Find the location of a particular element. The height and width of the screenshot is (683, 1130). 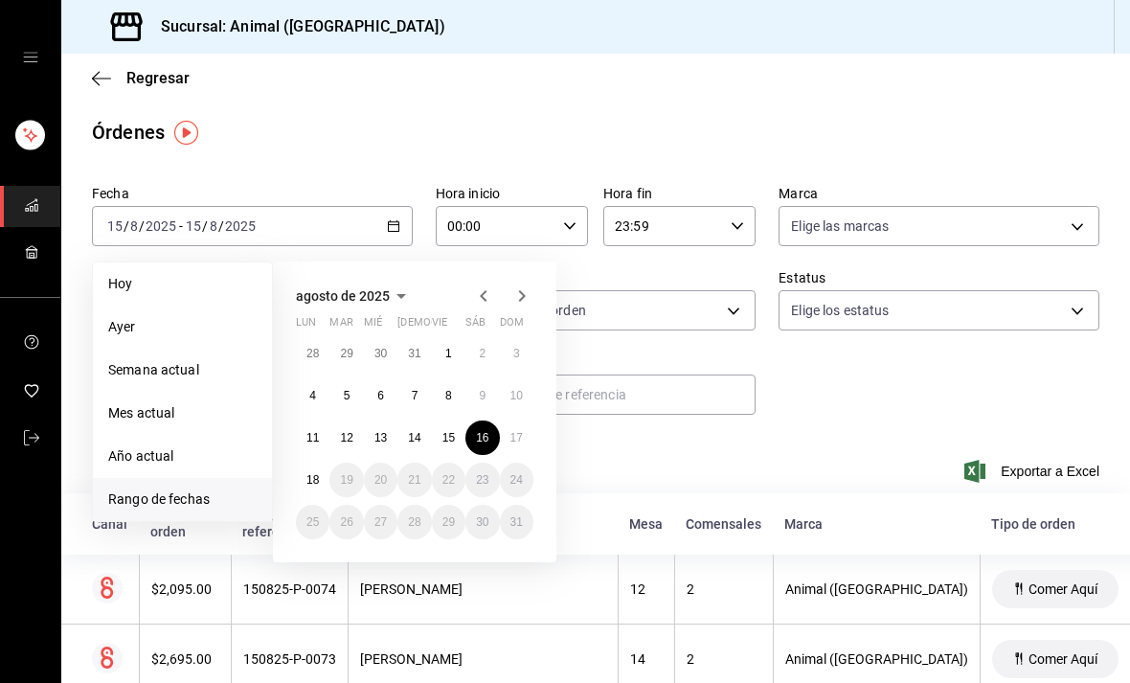

div: Tipo de orden is located at coordinates (1055, 524).